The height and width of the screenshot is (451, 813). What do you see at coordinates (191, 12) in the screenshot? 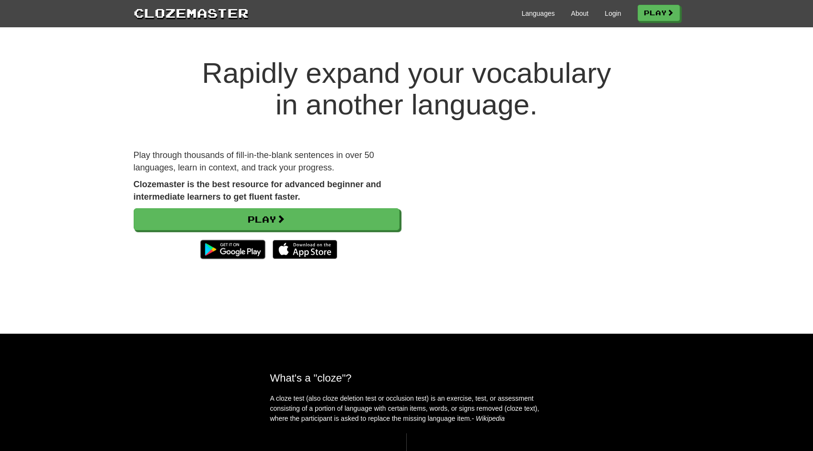
I see `a: Clozemaster` at bounding box center [191, 12].